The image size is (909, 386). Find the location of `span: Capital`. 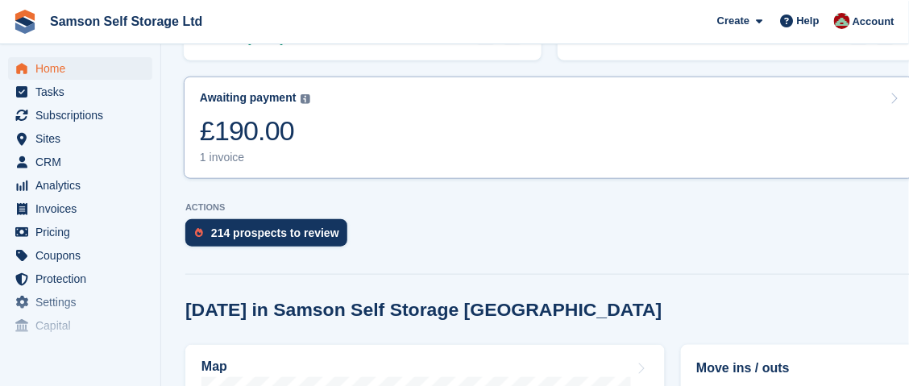

span: Capital is located at coordinates (84, 325).